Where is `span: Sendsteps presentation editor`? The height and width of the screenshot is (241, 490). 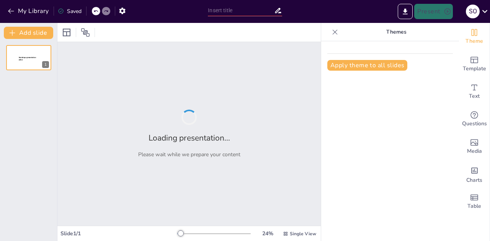
span: Sendsteps presentation editor is located at coordinates (27, 59).